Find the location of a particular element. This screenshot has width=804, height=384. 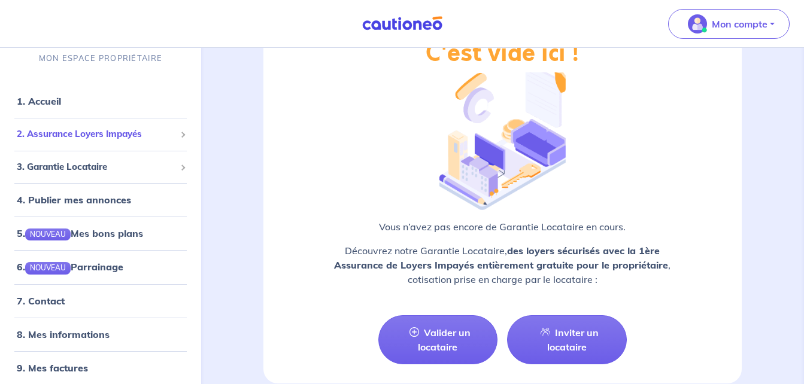

a: 4. Publier mes annonces is located at coordinates (74, 200).